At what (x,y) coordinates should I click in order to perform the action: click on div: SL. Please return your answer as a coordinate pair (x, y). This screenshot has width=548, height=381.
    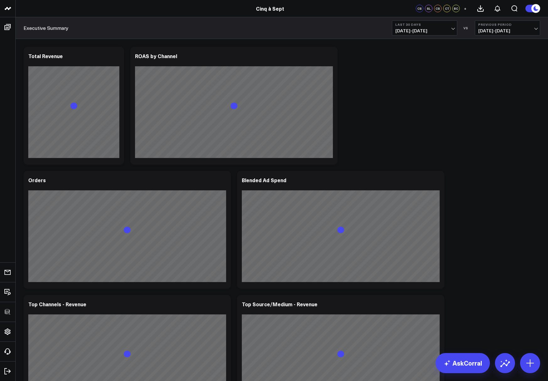
    Looking at the image, I should click on (429, 8).